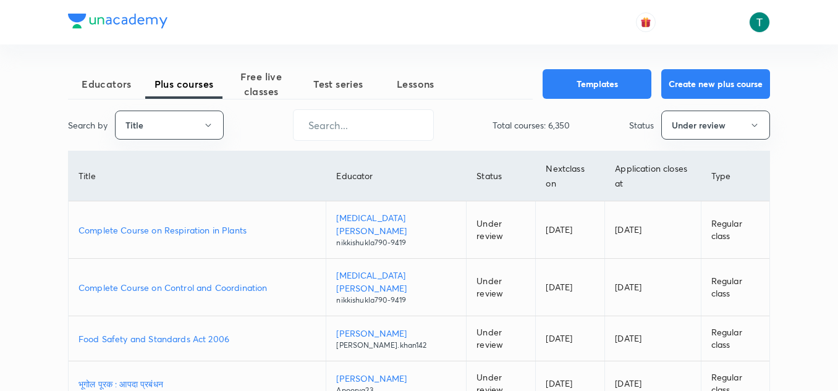 The height and width of the screenshot is (391, 838). Describe the element at coordinates (197, 384) in the screenshot. I see `a: भूगोल पूरक : आपदा प्रबंधन` at that location.